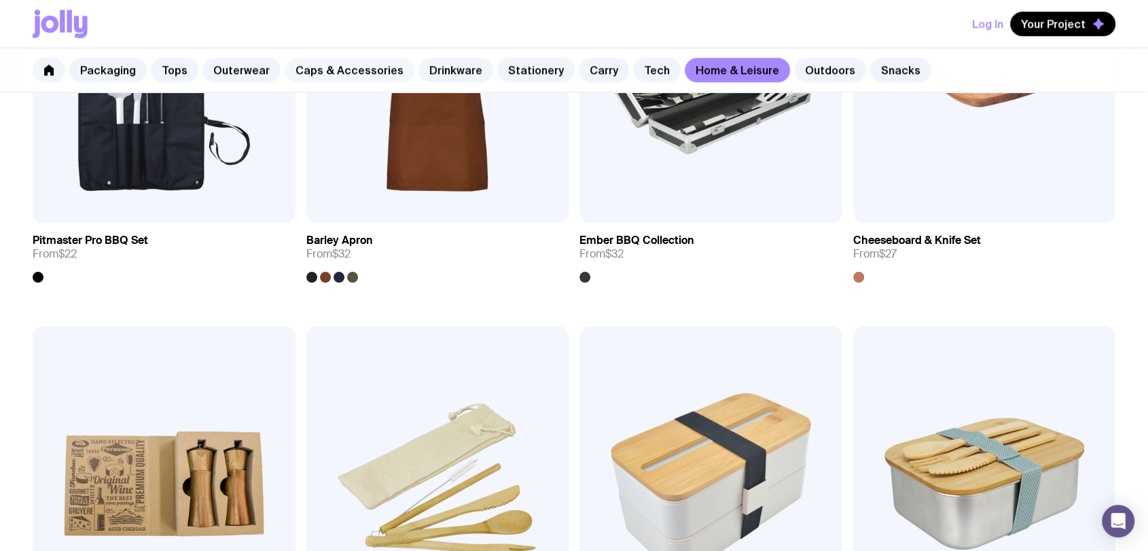 The height and width of the screenshot is (551, 1148). I want to click on a: Outerwear, so click(241, 70).